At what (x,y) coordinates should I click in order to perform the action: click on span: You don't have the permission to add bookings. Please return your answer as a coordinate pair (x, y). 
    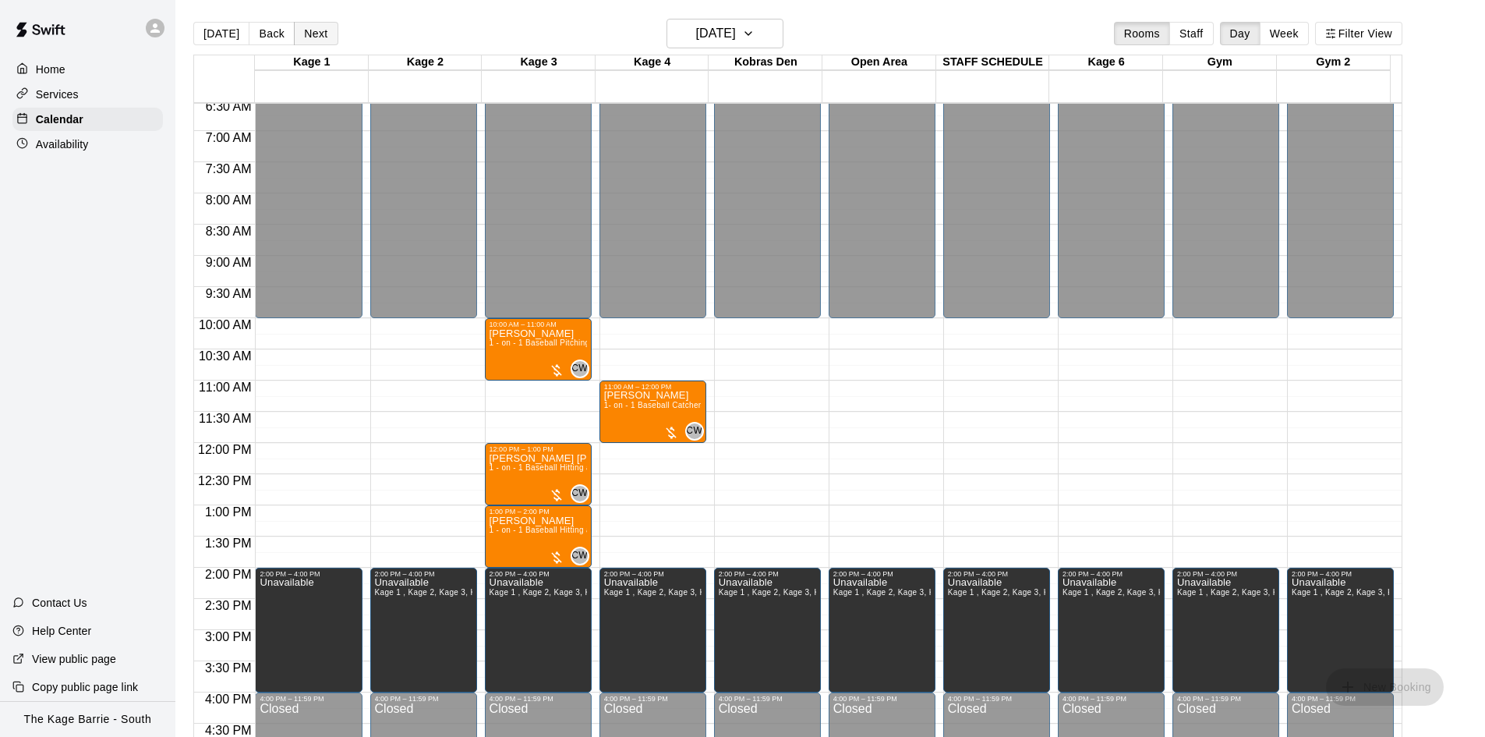
    Looking at the image, I should click on (1384, 685).